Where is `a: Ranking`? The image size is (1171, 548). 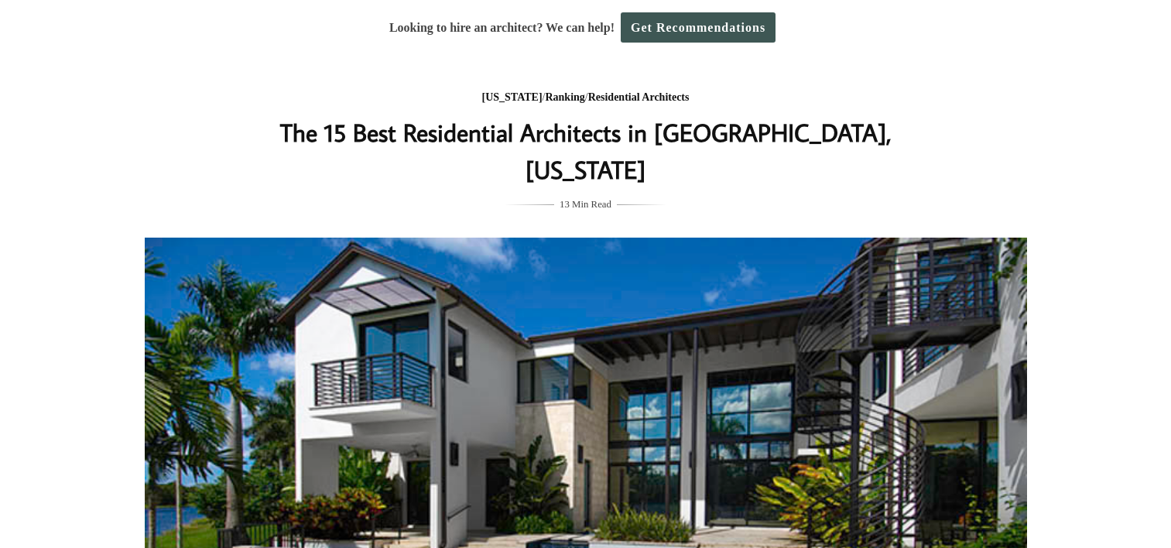 a: Ranking is located at coordinates (564, 97).